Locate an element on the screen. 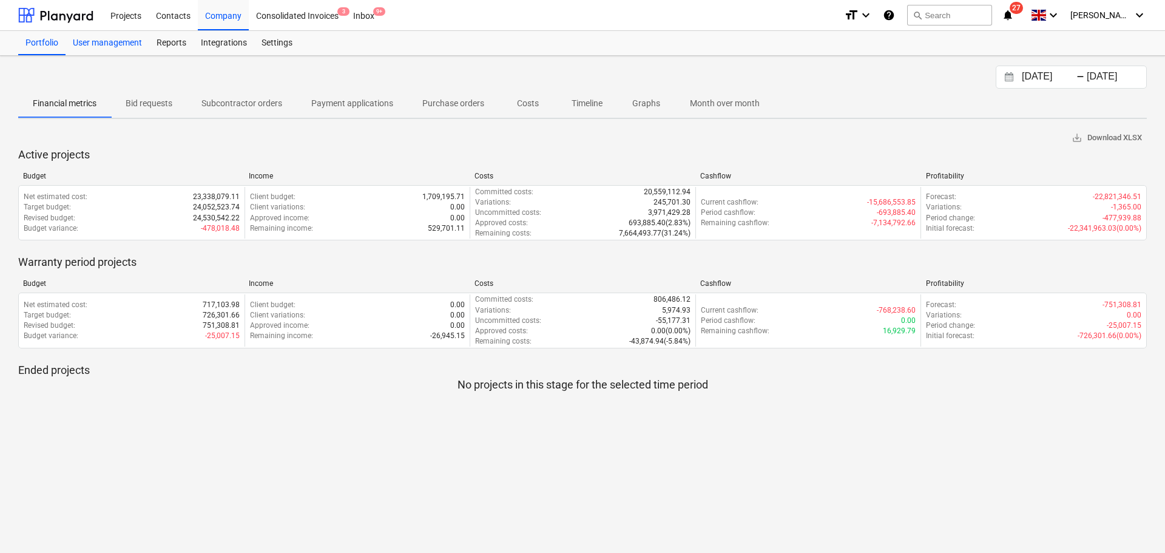 The height and width of the screenshot is (553, 1165). p: 693,885.40 ( 2.83% ) is located at coordinates (659, 223).